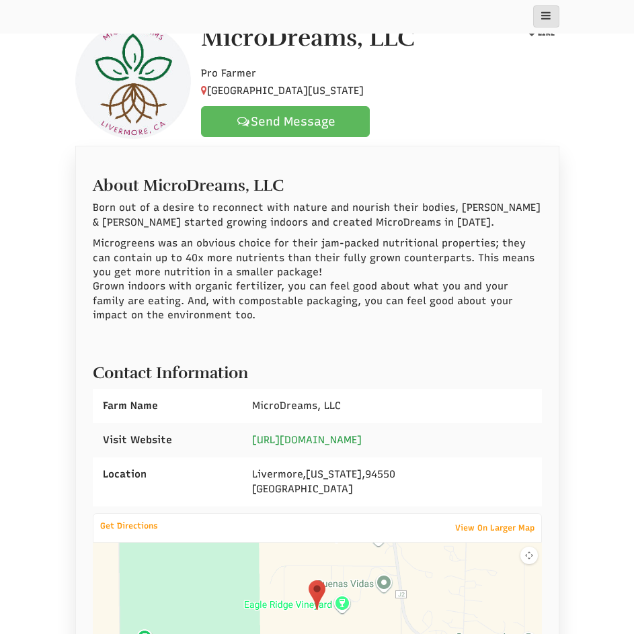 This screenshot has width=634, height=634. What do you see at coordinates (129, 526) in the screenshot?
I see `a: Get Directions` at bounding box center [129, 526].